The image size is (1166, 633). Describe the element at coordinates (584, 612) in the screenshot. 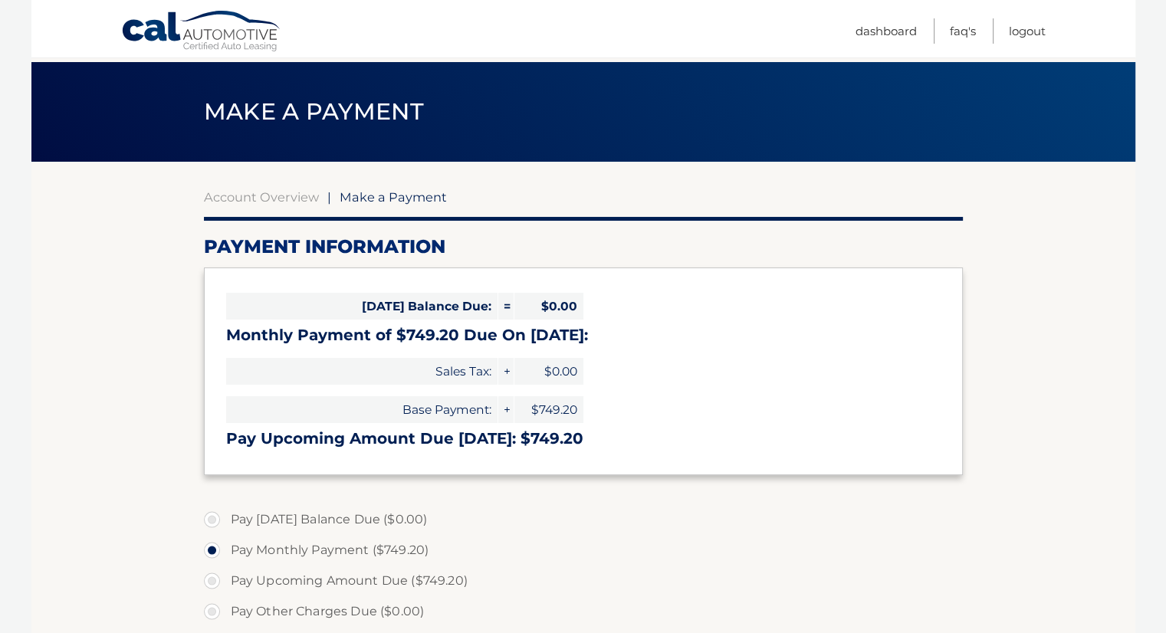

I see `label: Pay Other Charges Due ($0.00)` at that location.